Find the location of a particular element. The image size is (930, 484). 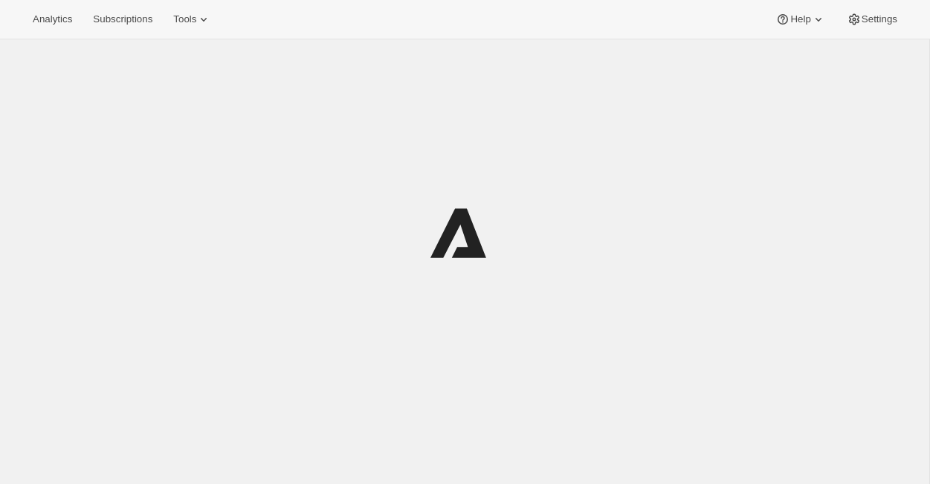

span: Subscriptions is located at coordinates (123, 19).